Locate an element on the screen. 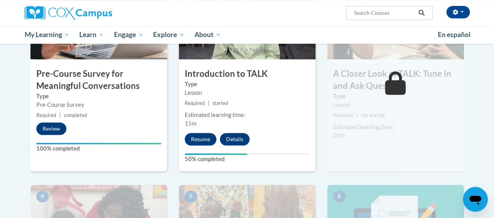 The height and width of the screenshot is (218, 494). span: Learn is located at coordinates (91, 35).